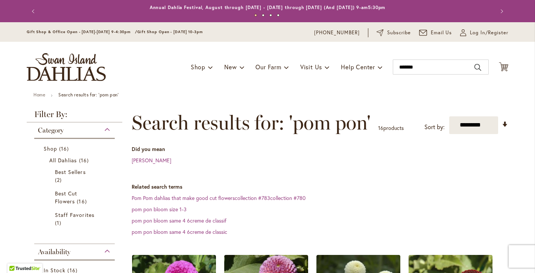 The height and width of the screenshot is (273, 535). I want to click on span: Email Us, so click(442, 33).